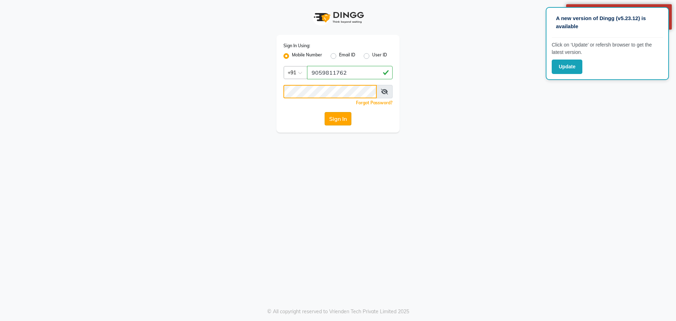  Describe the element at coordinates (338, 119) in the screenshot. I see `button: Sign In` at that location.